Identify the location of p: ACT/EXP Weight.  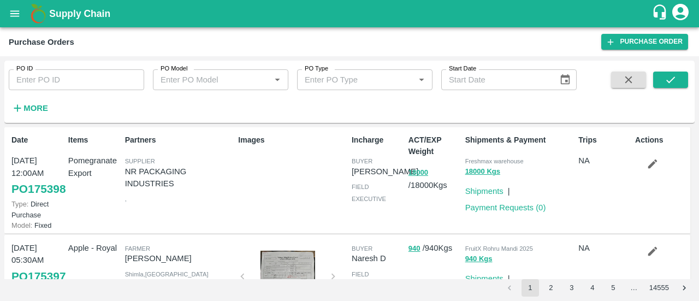
(435, 146).